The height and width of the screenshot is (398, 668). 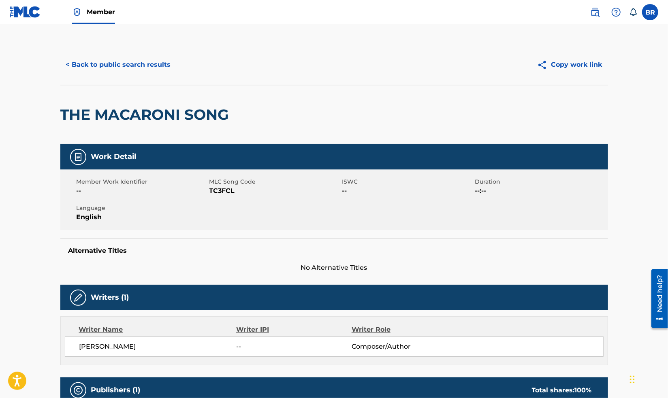 What do you see at coordinates (158, 330) in the screenshot?
I see `div: Writer Name` at bounding box center [158, 330].